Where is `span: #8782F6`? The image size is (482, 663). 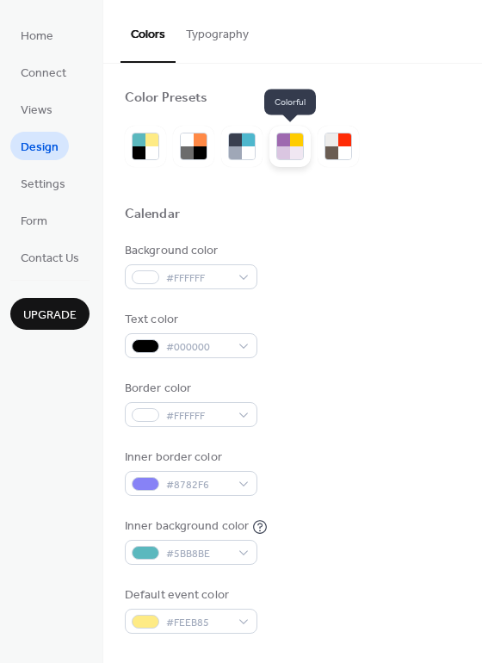
span: #8782F6 is located at coordinates (198, 484).